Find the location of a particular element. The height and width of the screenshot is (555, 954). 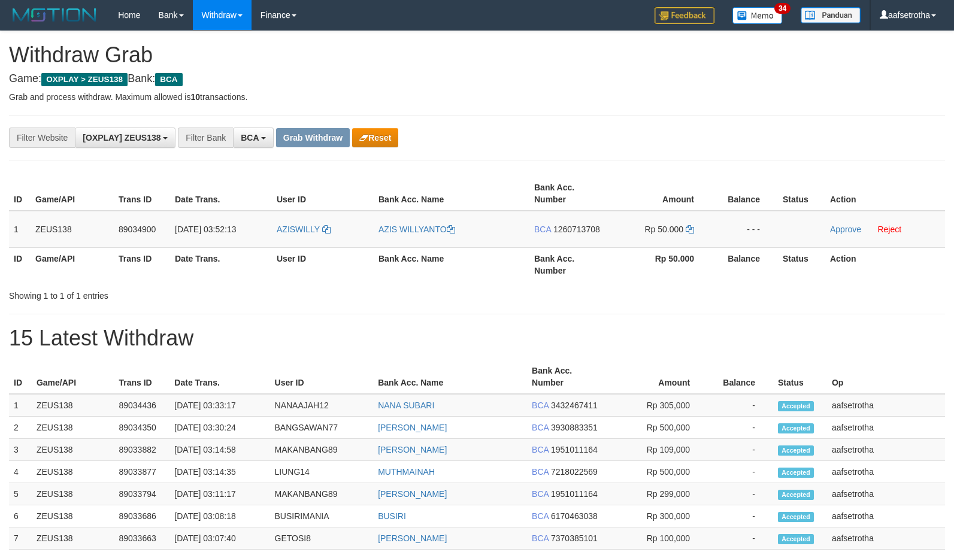

a: Reject is located at coordinates (889, 229).